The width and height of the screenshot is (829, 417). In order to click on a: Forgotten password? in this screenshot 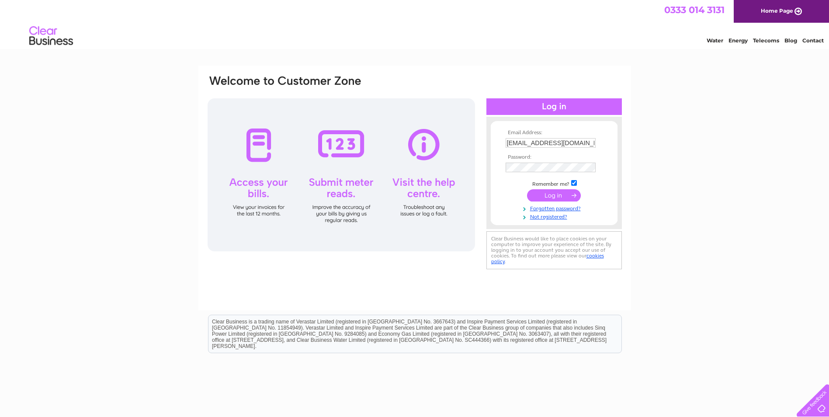, I will do `click(555, 207)`.